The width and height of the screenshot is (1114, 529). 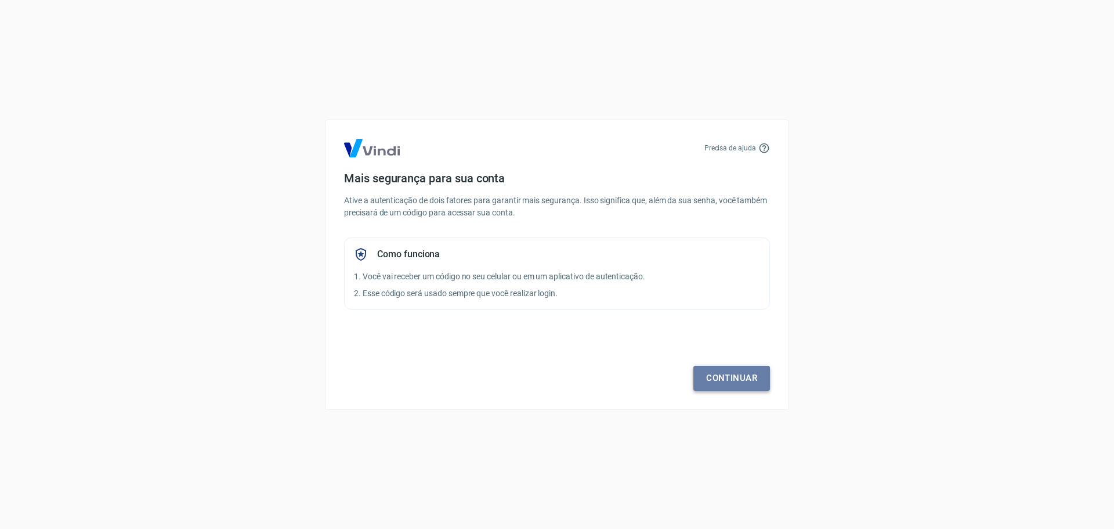 What do you see at coordinates (557, 276) in the screenshot?
I see `p: 1. Você vai receber um código no seu celular ou em um aplicativo de autenticação.` at bounding box center [557, 276].